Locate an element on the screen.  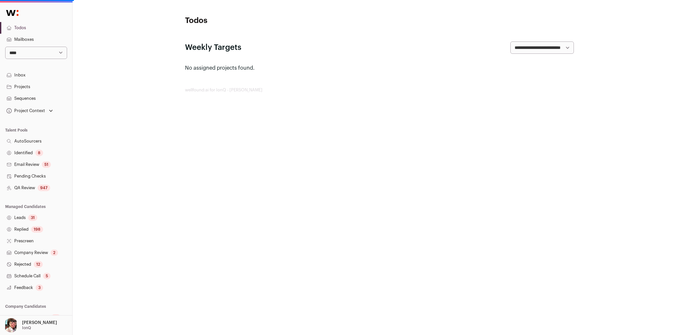
div: 8 is located at coordinates (39, 153).